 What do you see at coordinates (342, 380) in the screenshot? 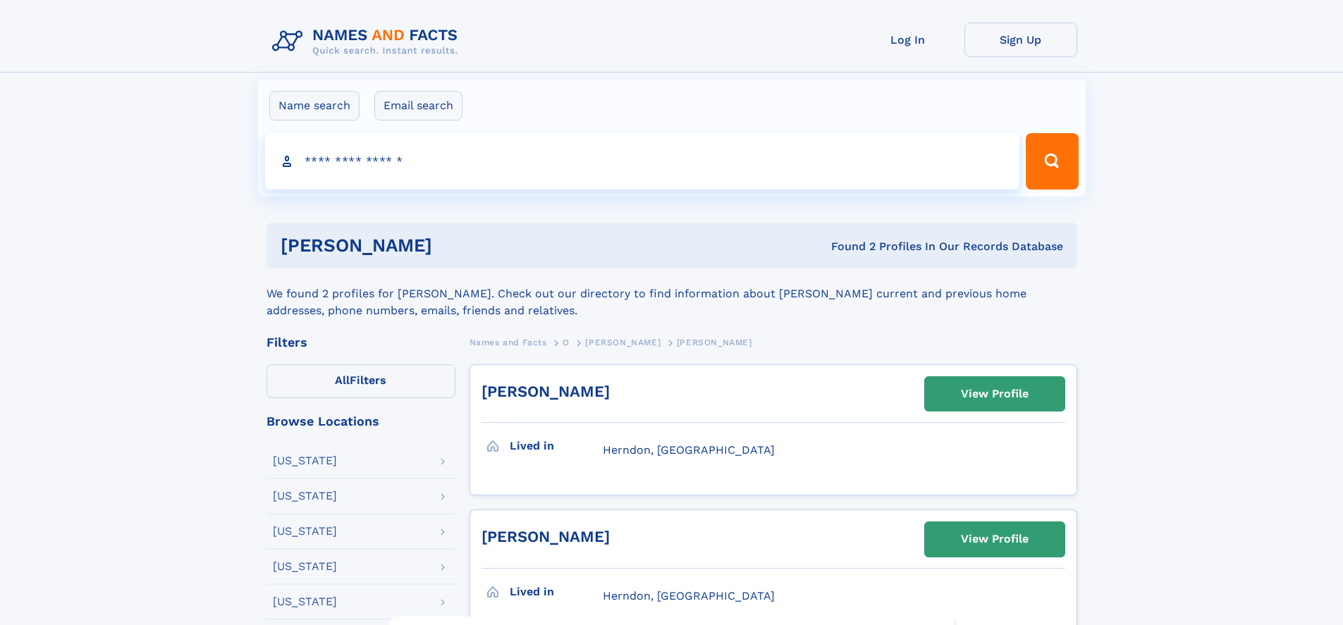
I see `span: All` at bounding box center [342, 380].